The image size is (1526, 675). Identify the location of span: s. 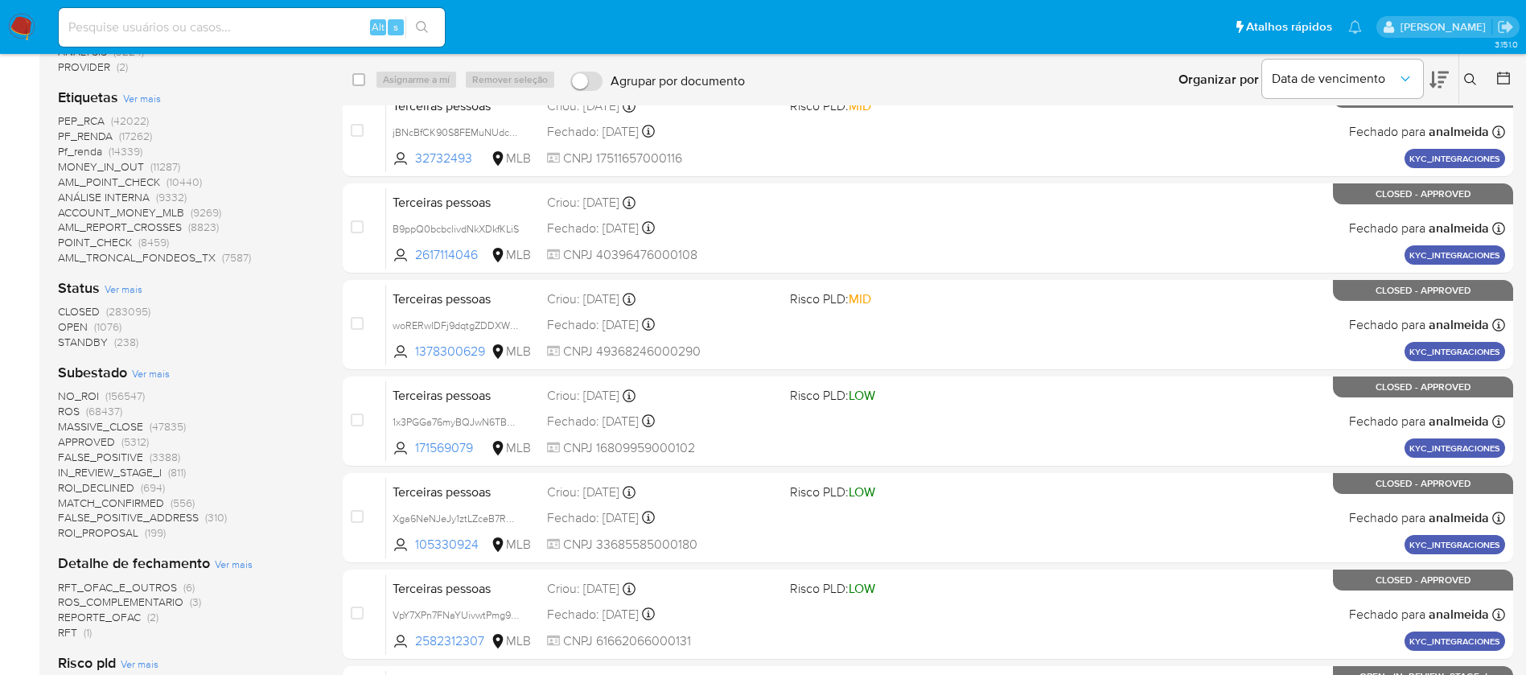
(396, 27).